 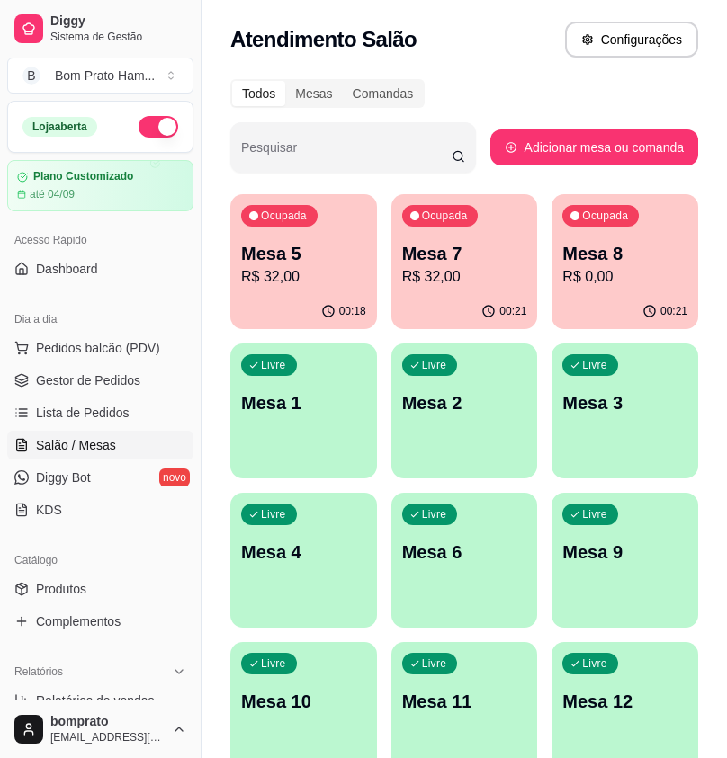 What do you see at coordinates (118, 37) in the screenshot?
I see `span: Sistema de Gestão` at bounding box center [118, 37].